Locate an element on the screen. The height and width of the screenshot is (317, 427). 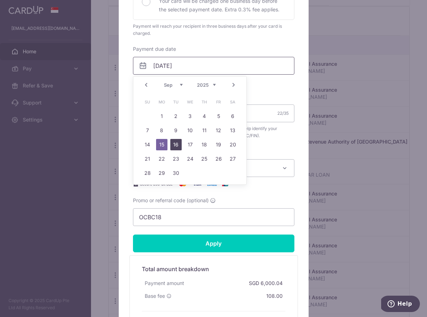
a: 19 is located at coordinates (219, 145).